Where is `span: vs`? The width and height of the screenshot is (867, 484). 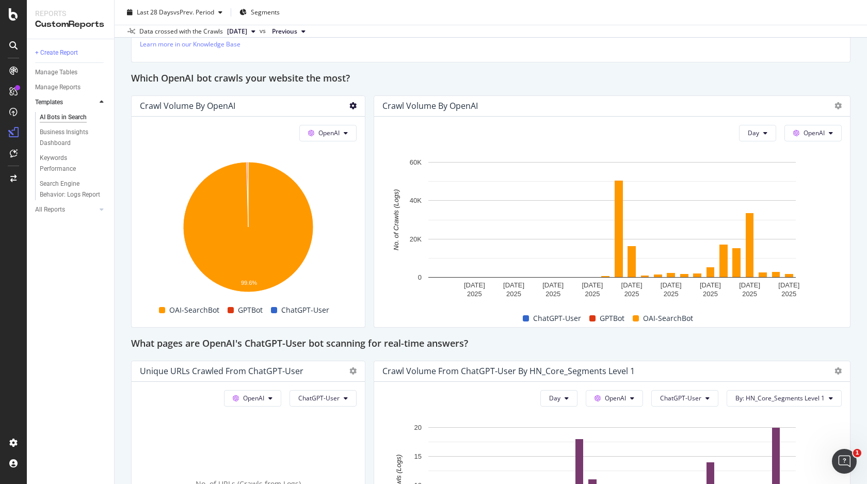 span: vs is located at coordinates (264, 31).